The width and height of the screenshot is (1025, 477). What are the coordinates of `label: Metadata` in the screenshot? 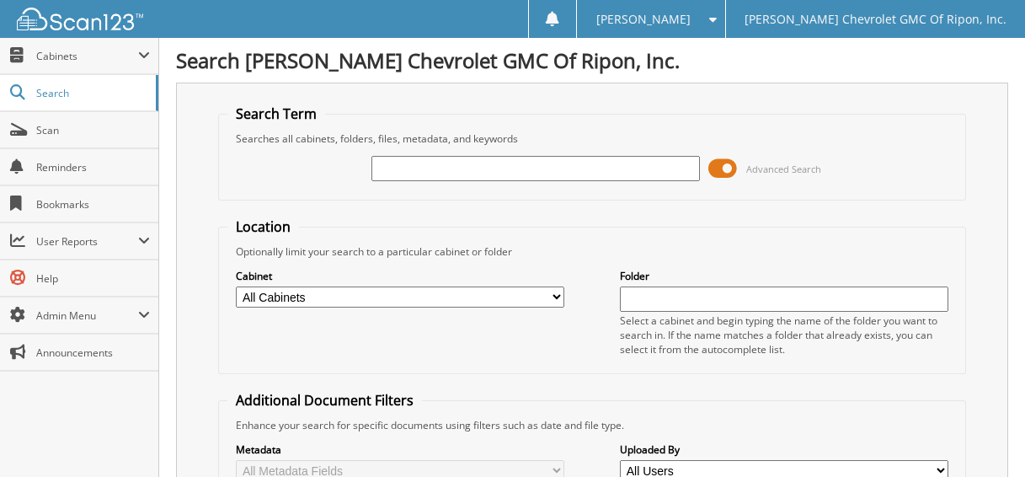 It's located at (399, 449).